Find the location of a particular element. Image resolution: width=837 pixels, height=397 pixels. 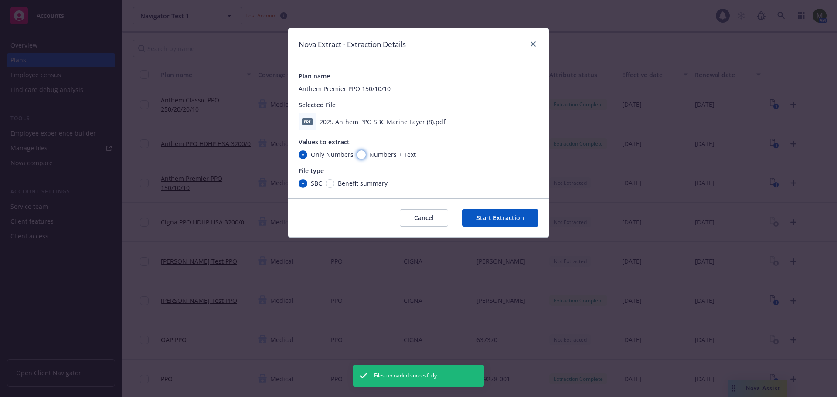

span: Files uploaded succesfully... is located at coordinates (407, 376).